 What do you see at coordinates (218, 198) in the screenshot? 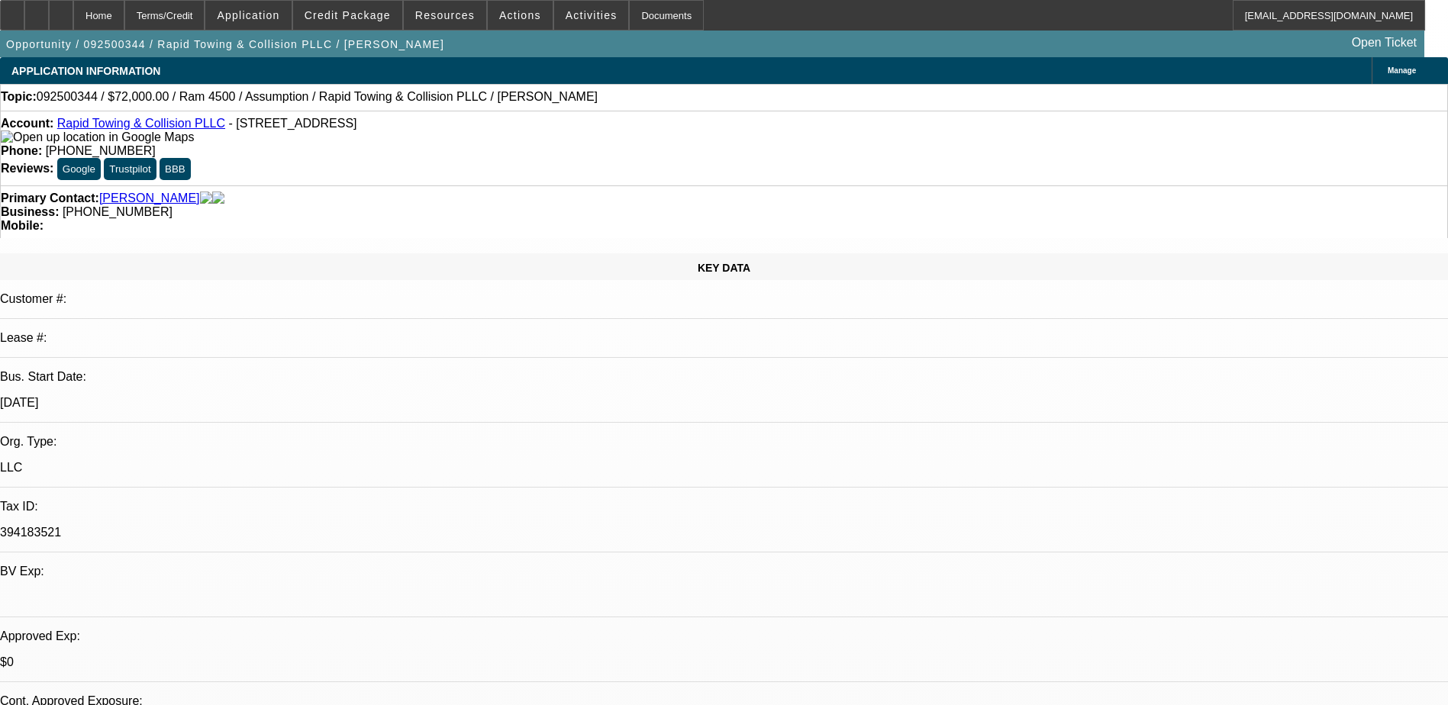
I see `img: linkedin-icon.png` at bounding box center [218, 198].